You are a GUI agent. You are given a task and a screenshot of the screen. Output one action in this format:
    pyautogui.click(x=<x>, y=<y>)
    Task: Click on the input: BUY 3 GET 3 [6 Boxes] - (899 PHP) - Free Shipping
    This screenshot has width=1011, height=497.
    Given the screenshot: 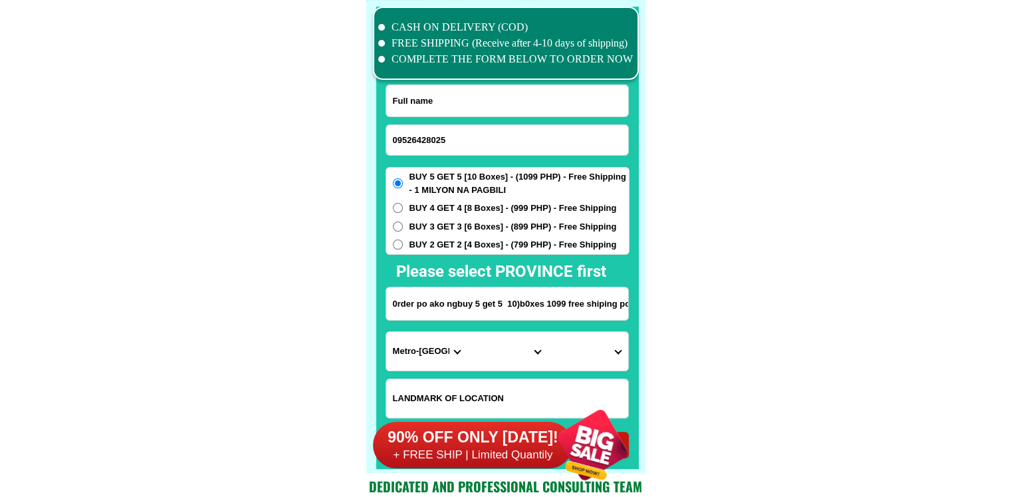 What is the action you would take?
    pyautogui.click(x=398, y=226)
    